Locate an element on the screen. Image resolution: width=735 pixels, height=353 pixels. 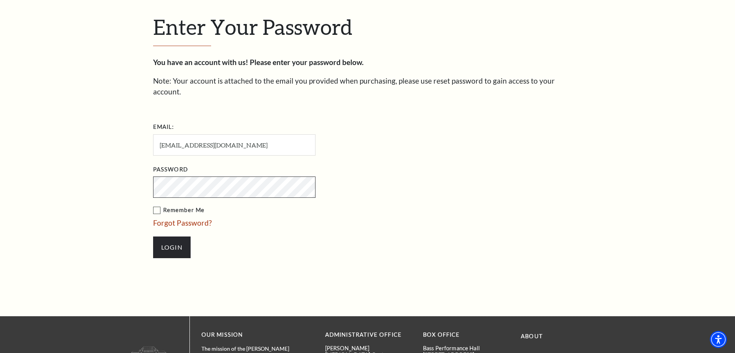
p: Note: Your account is attached to the email you provided when purchasing, please use reset passwo... is located at coordinates (368, 86).